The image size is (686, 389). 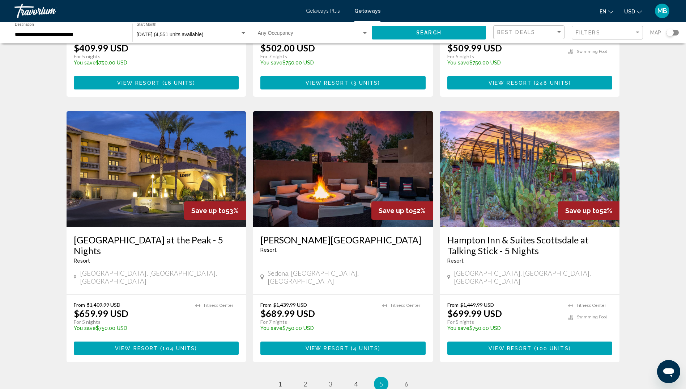 What do you see at coordinates (475, 313) in the screenshot?
I see `p: $699.99 USD` at bounding box center [475, 313].